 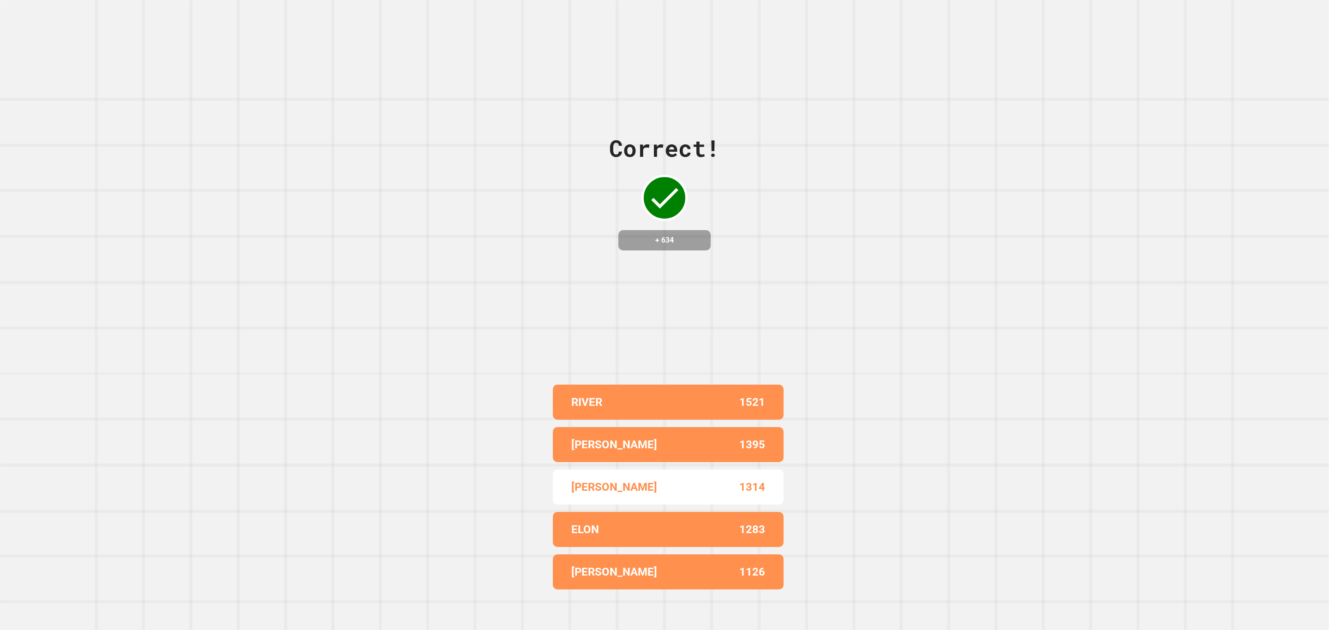 I want to click on p: RIVER, so click(x=587, y=402).